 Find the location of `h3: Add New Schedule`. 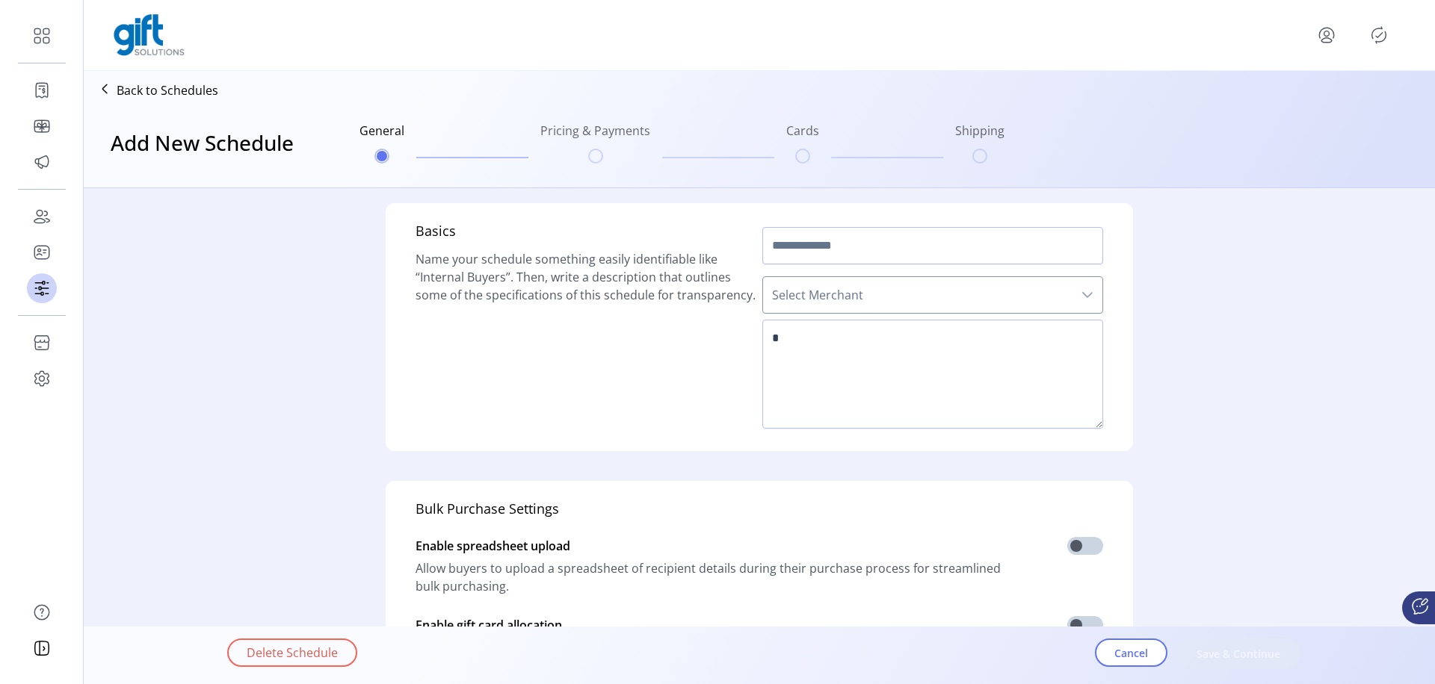

h3: Add New Schedule is located at coordinates (202, 143).